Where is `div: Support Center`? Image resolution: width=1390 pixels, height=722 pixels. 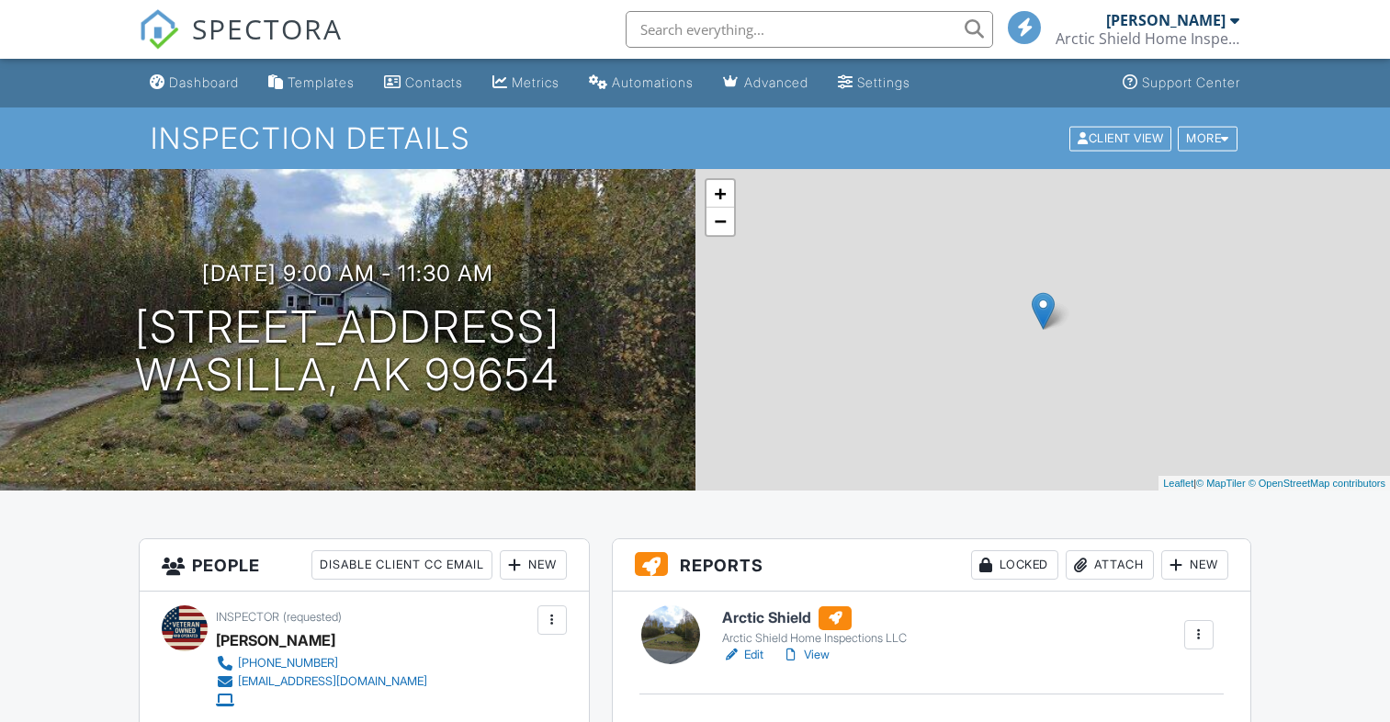 div: Support Center is located at coordinates (1191, 82).